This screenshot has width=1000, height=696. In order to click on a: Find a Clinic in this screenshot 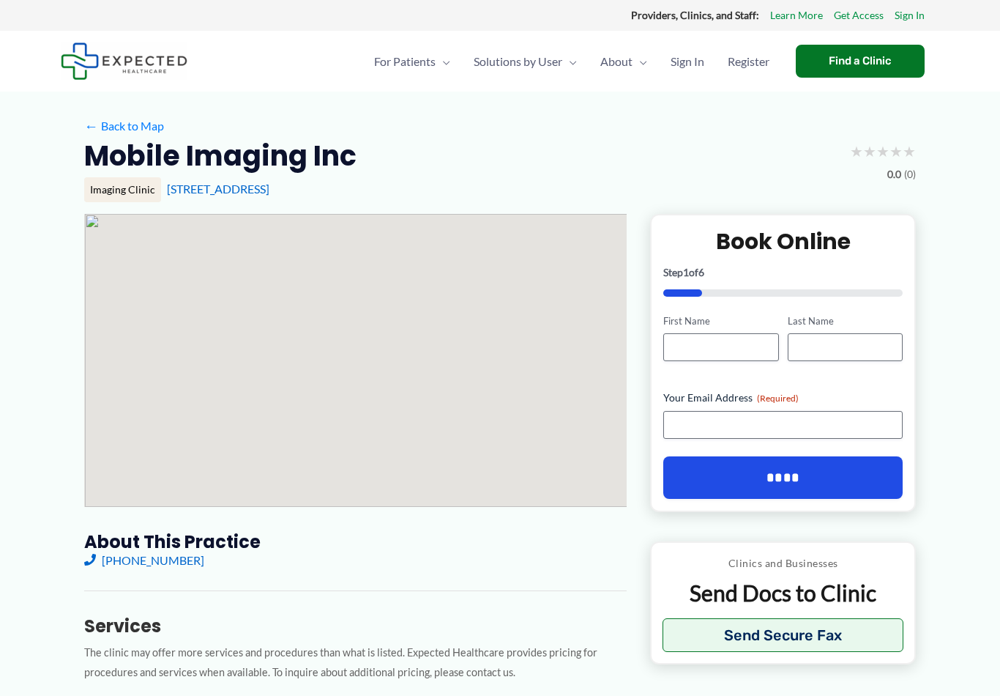, I will do `click(861, 61)`.